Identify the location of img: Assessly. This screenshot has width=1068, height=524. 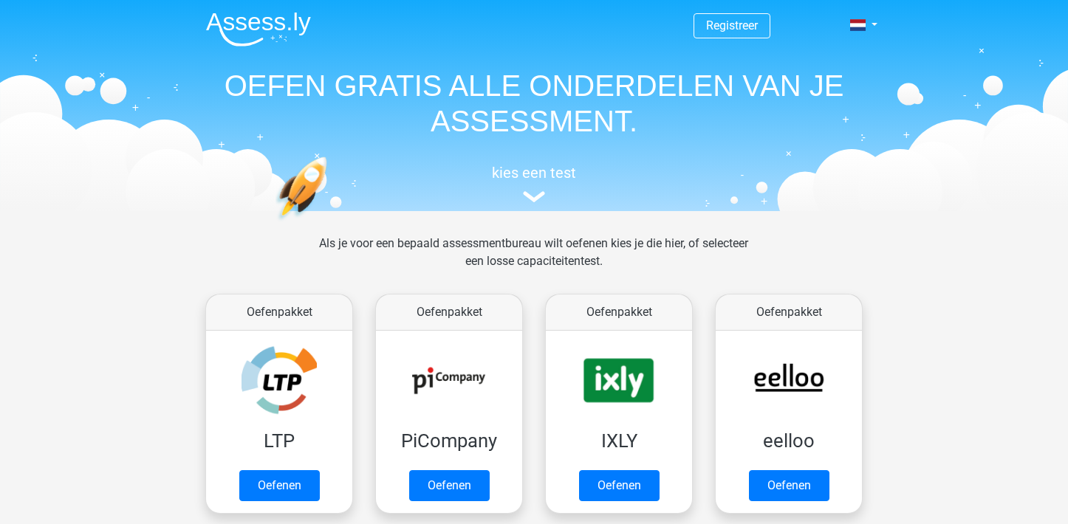
(258, 29).